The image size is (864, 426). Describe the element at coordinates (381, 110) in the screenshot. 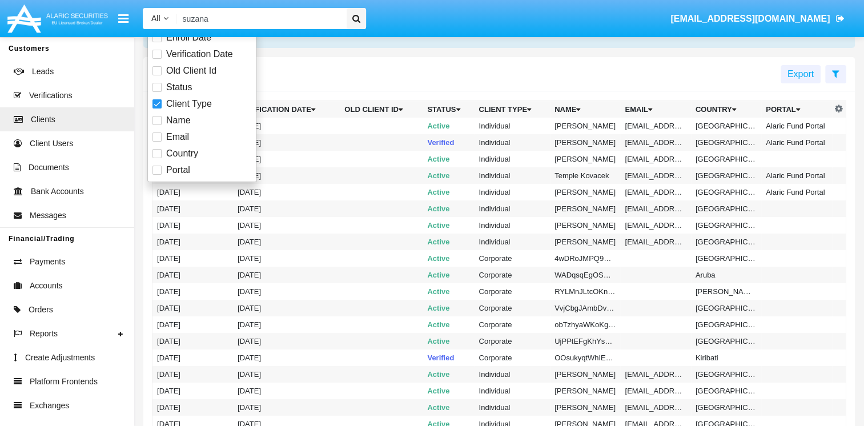

I see `th: Old Client Id` at that location.